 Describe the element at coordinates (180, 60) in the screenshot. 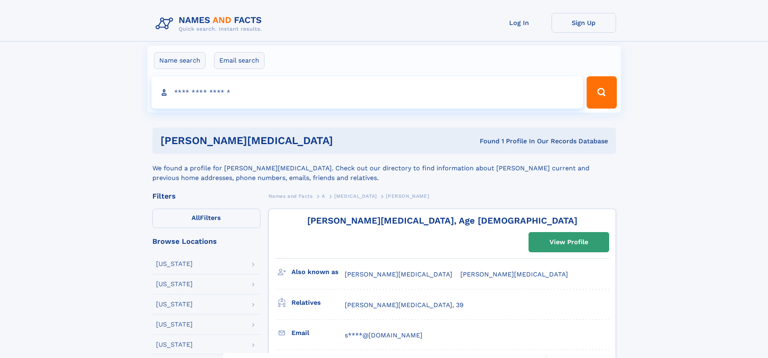

I see `label: Name search` at that location.